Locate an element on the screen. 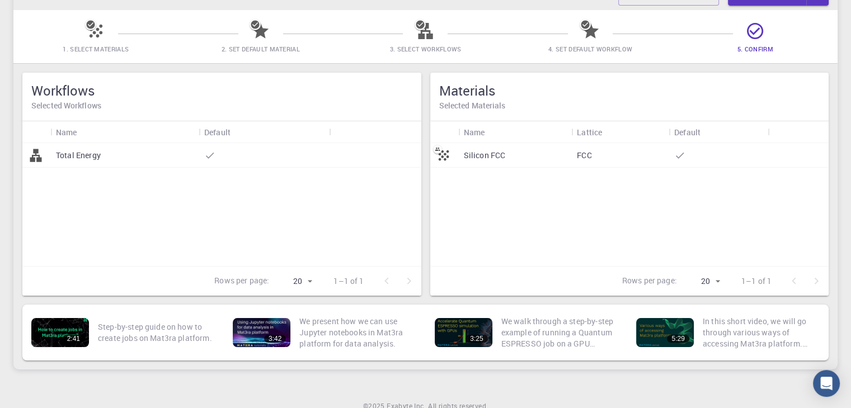 Image resolution: width=851 pixels, height=408 pixels. span: 1. Select Materials is located at coordinates (96, 49).